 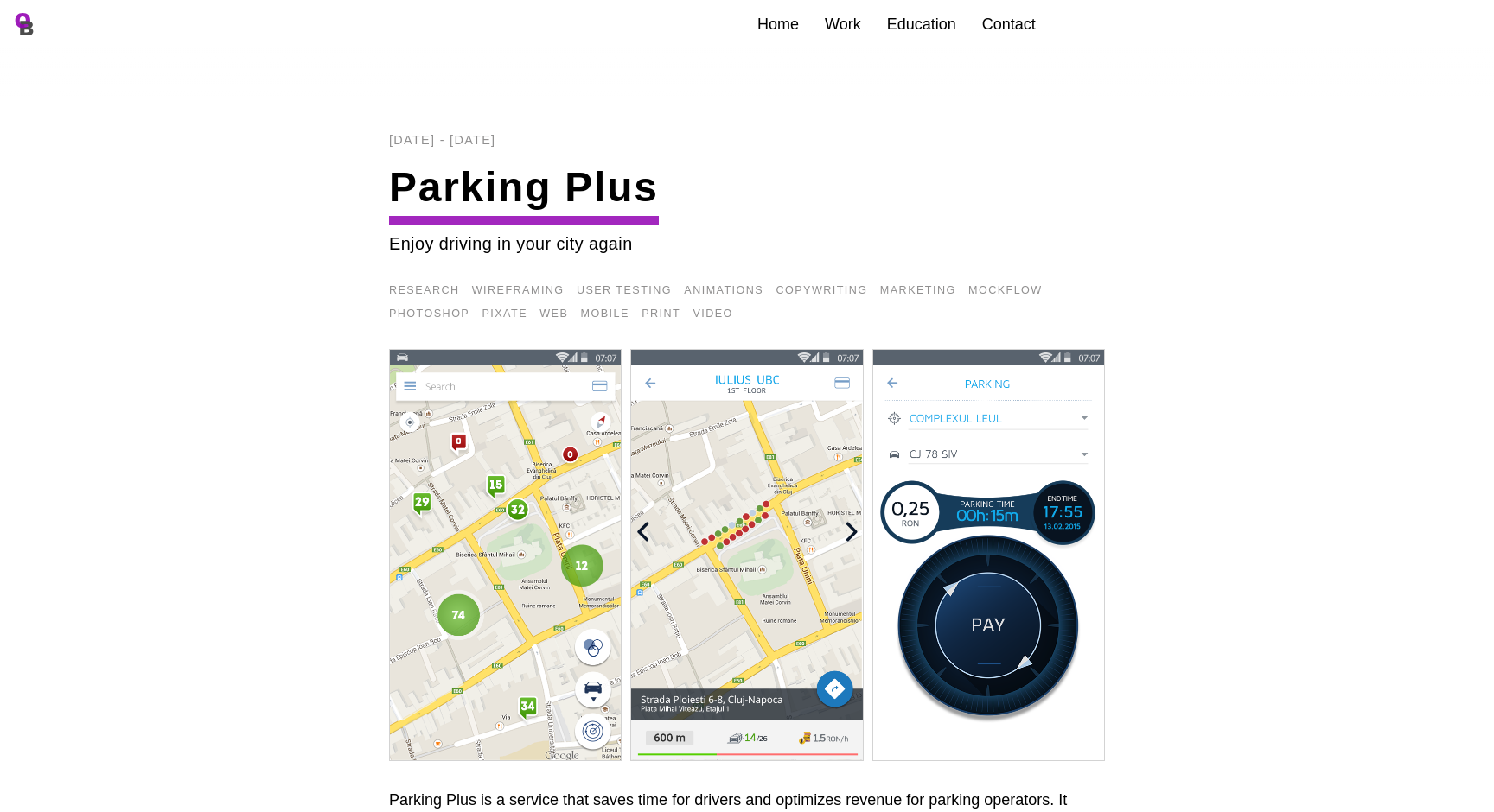 I want to click on a: Work, so click(x=843, y=24).